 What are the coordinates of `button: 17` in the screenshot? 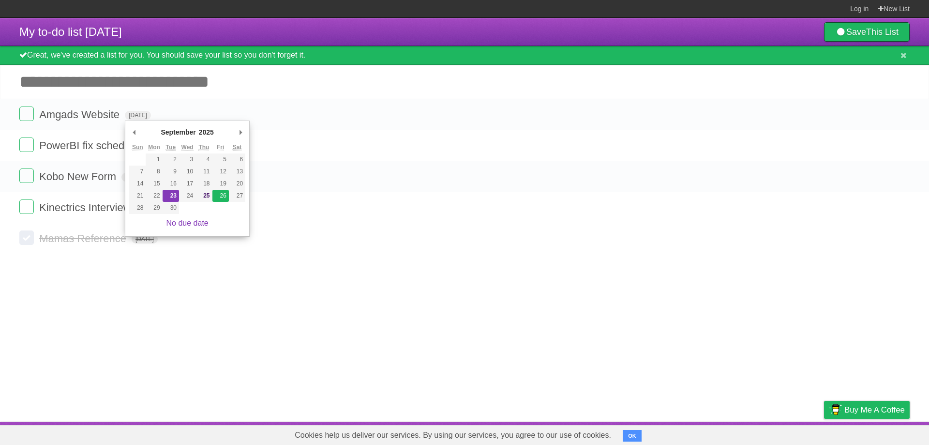 It's located at (187, 183).